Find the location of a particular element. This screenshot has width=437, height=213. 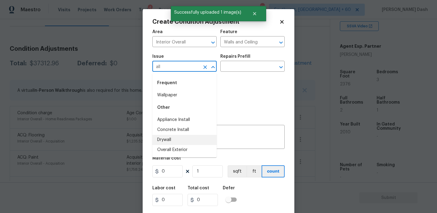

h5: Total cost is located at coordinates (198, 188).